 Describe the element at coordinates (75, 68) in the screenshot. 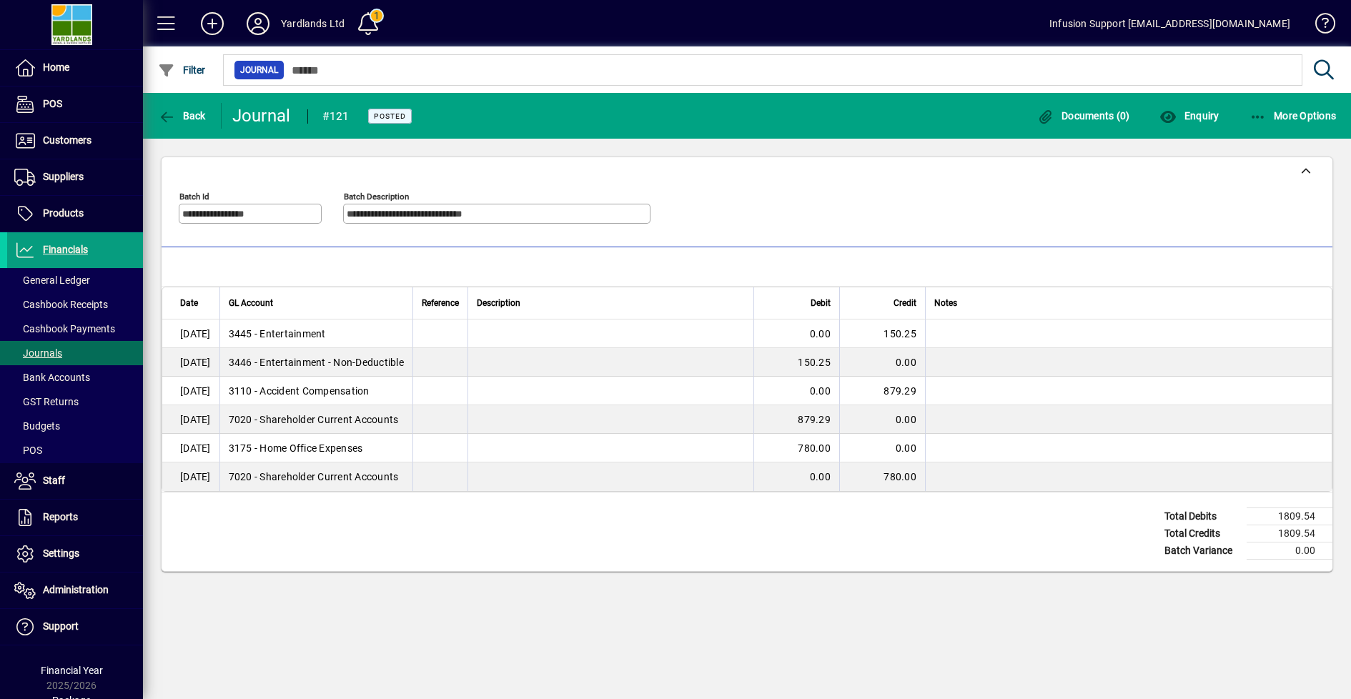

I see `a: Home` at that location.